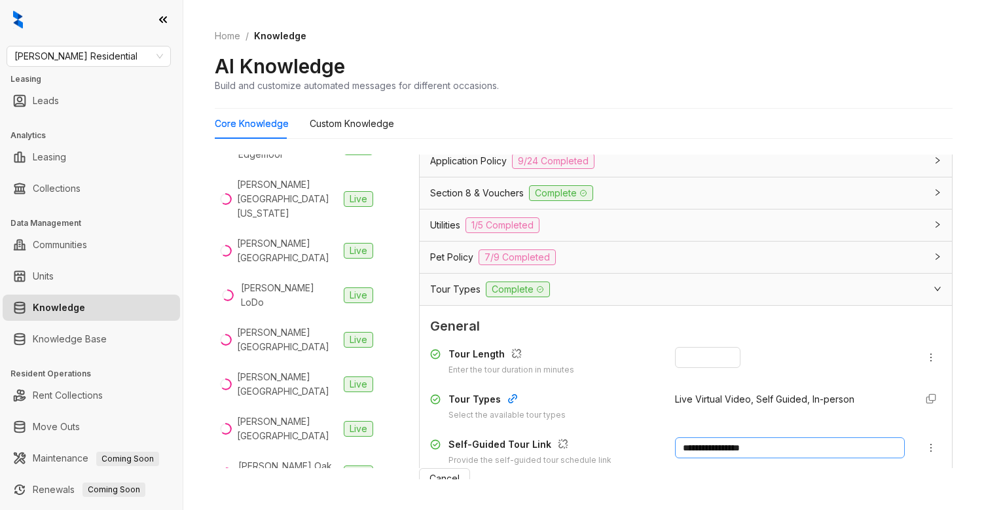  I want to click on li: Move Outs, so click(91, 427).